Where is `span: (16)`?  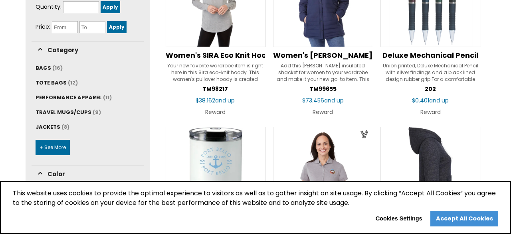
span: (16) is located at coordinates (57, 68).